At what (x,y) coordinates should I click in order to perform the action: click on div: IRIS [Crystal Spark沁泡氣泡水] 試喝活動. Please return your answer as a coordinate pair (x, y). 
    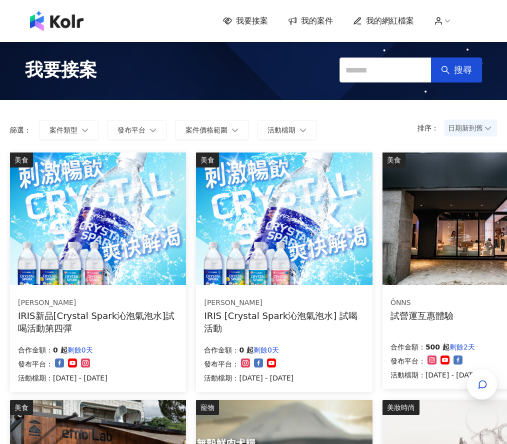
    Looking at the image, I should click on (284, 322).